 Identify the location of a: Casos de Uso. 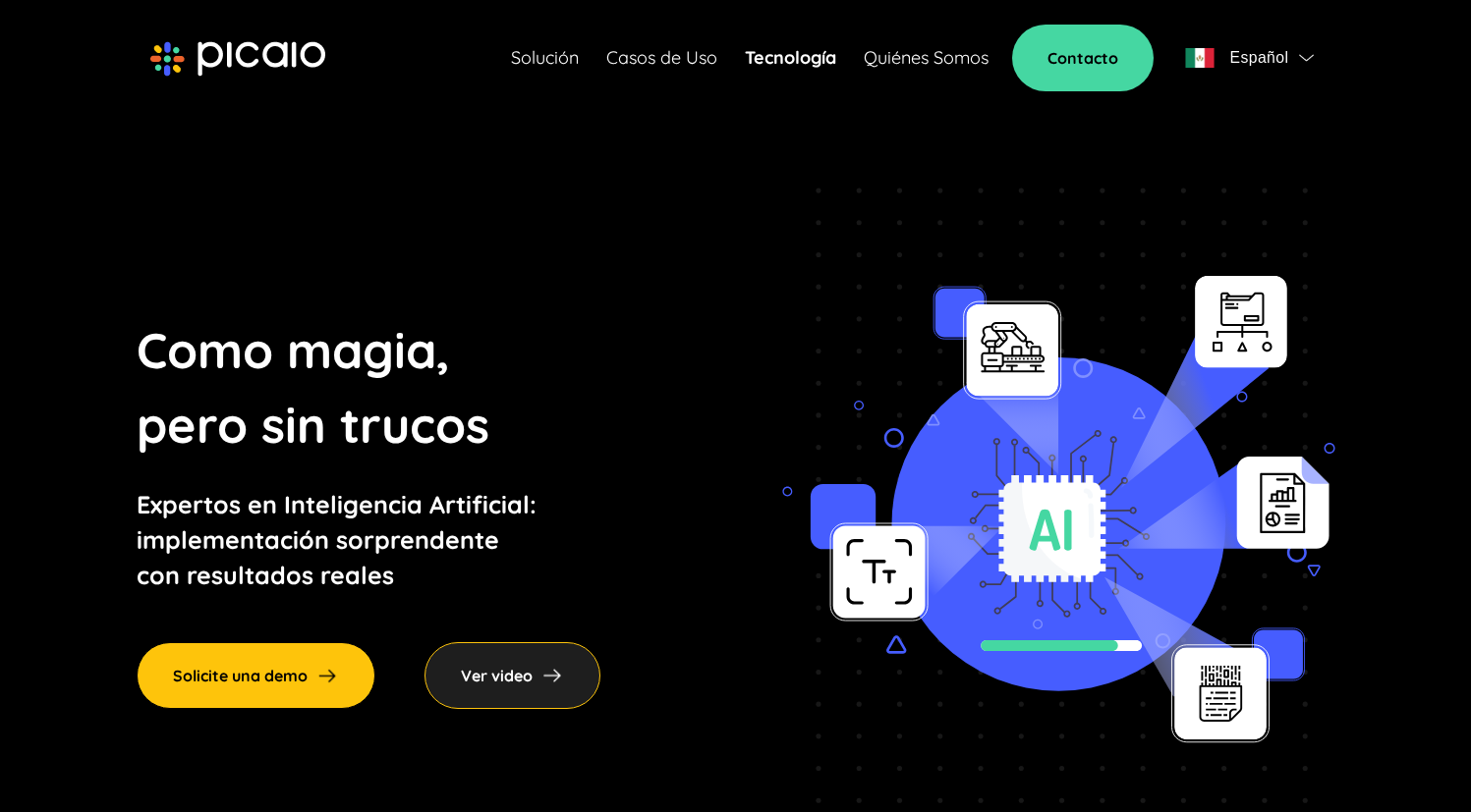
(661, 58).